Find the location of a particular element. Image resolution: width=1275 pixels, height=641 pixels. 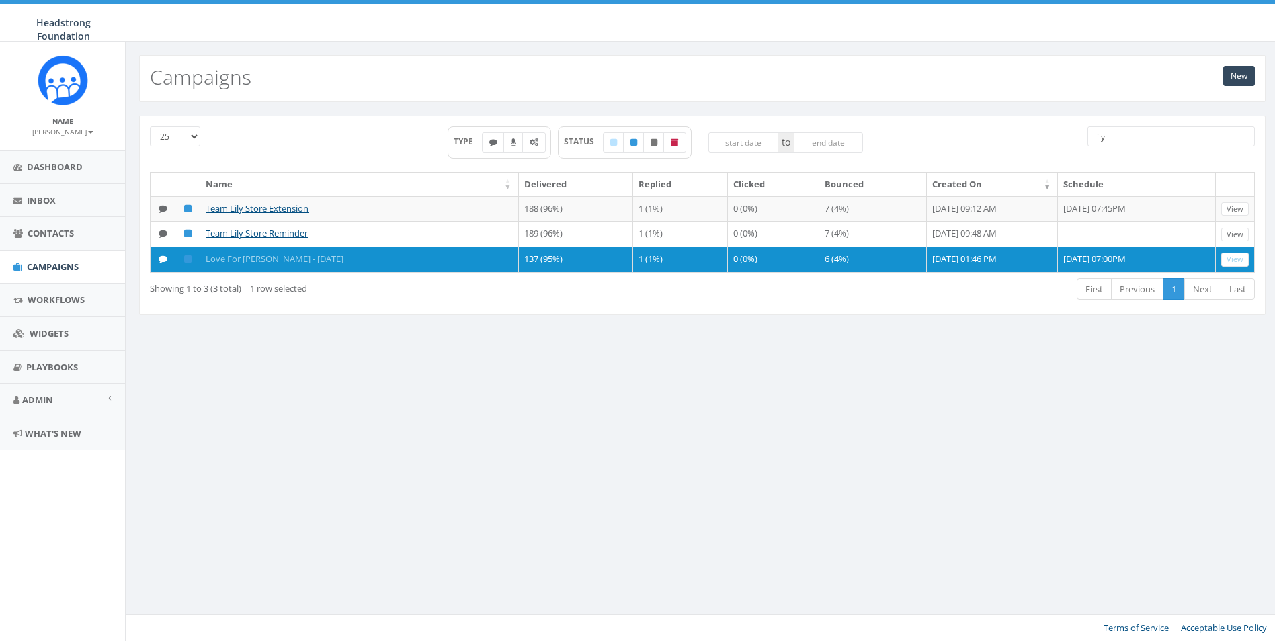

td: 6 (4%) is located at coordinates (873, 259).